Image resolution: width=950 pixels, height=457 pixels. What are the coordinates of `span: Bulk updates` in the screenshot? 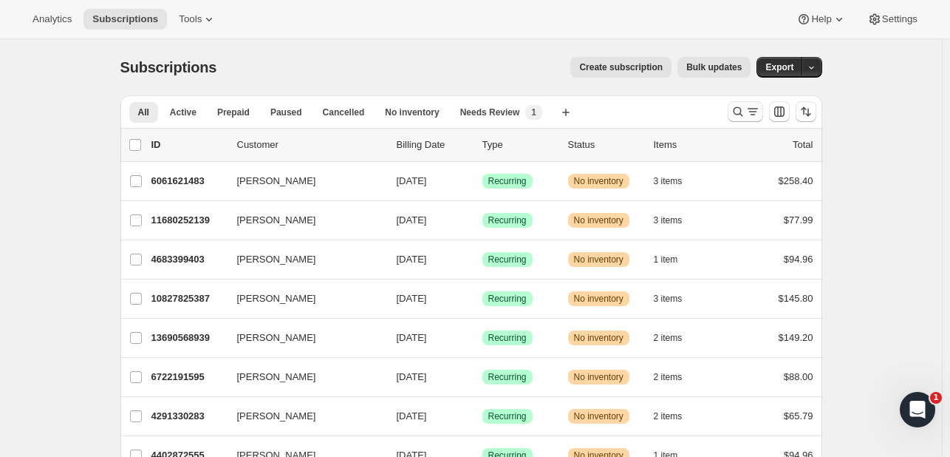 It's located at (714, 67).